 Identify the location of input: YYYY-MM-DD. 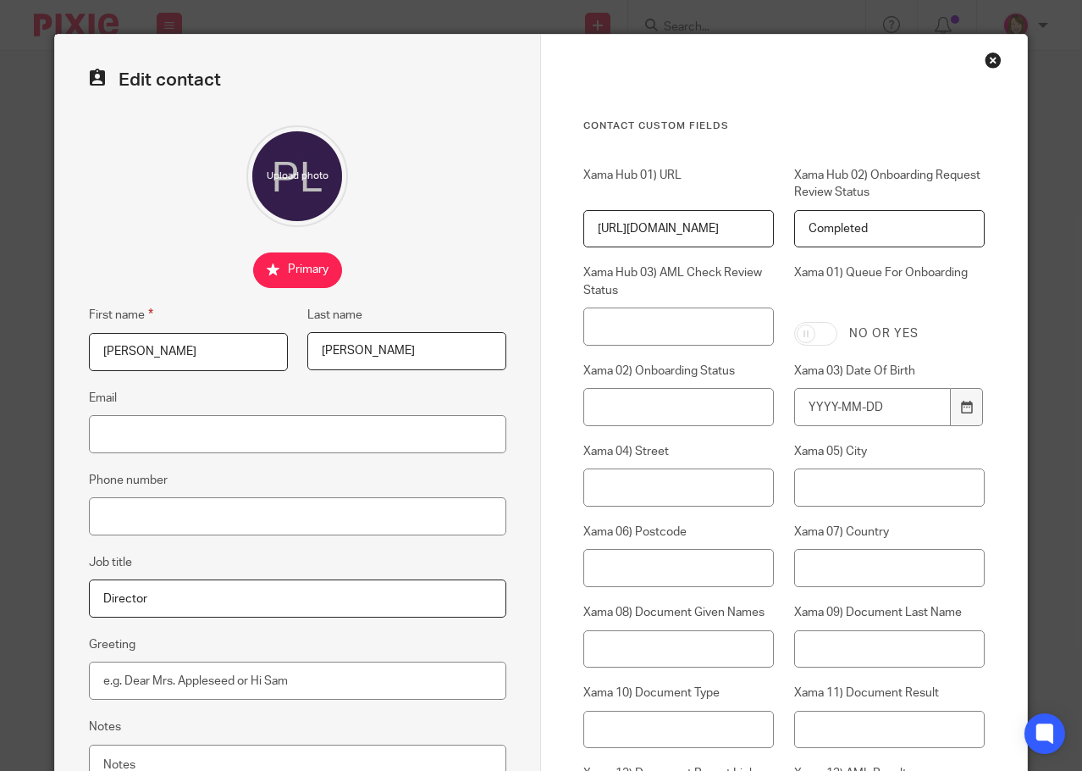
(872, 406).